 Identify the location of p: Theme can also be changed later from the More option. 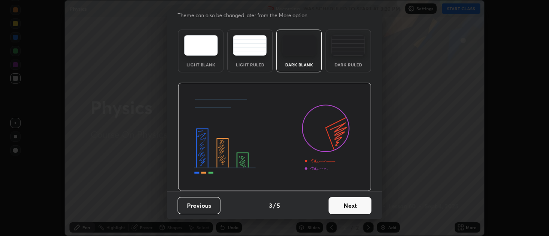
(247, 15).